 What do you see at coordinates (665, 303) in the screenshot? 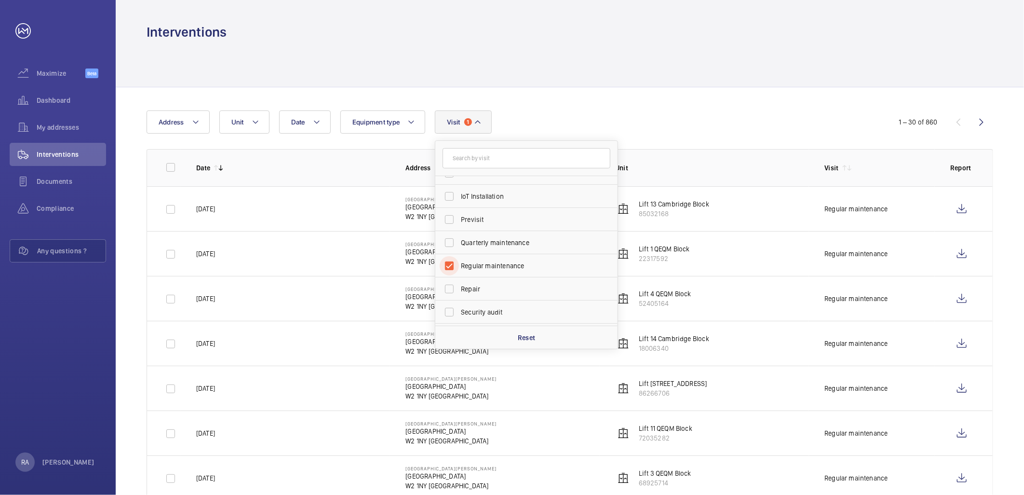
I see `p: 52405164` at bounding box center [665, 303].